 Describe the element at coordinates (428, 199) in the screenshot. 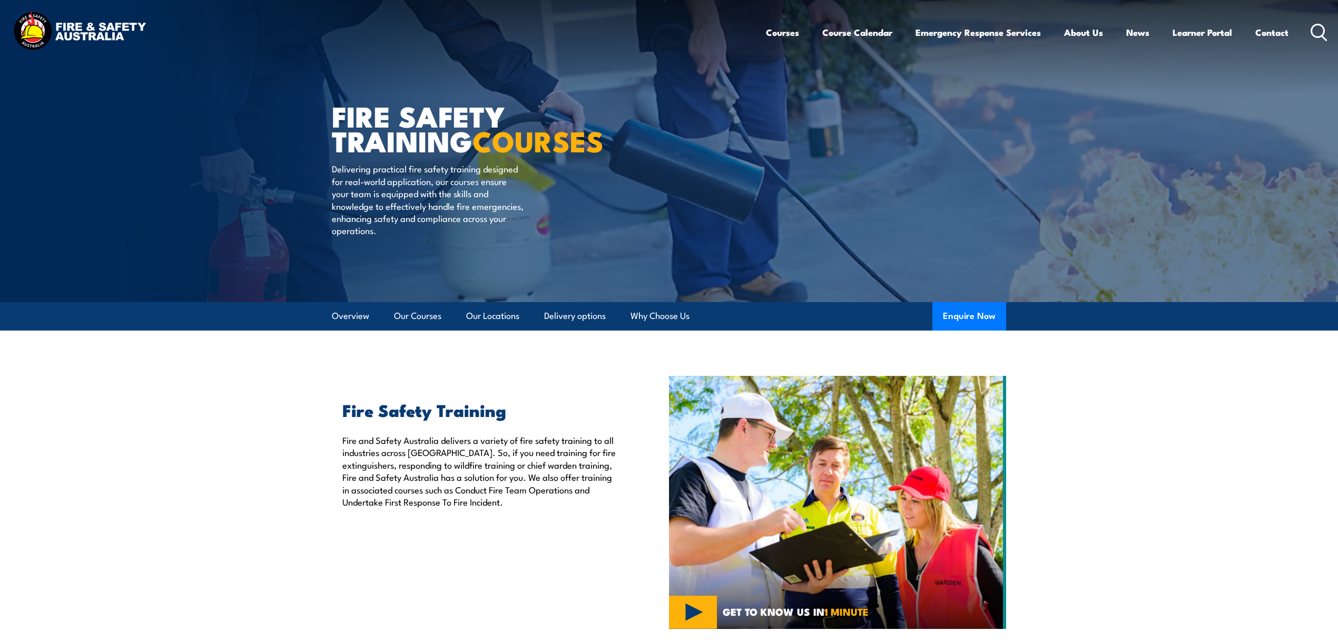

I see `p: Delivering practical fire safety training designed for real-world application, our courses ensure...` at that location.